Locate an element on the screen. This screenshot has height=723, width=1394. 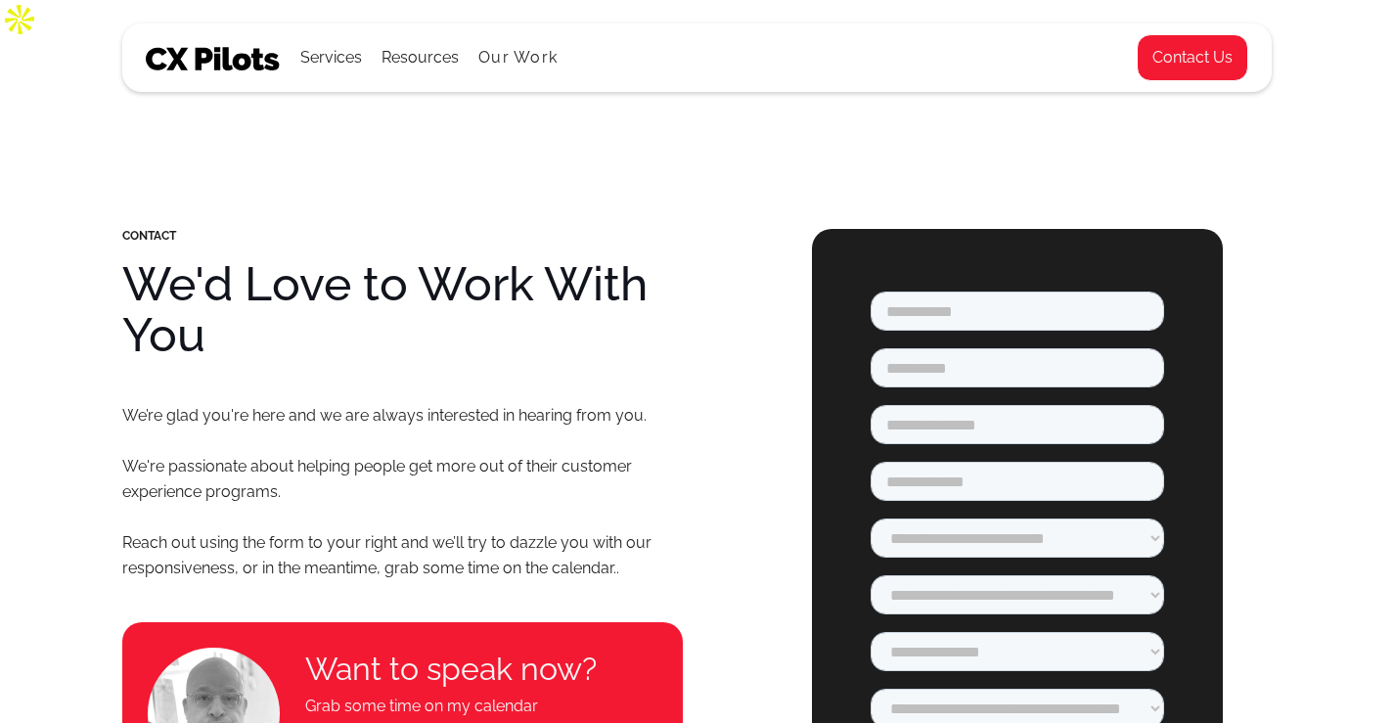
a: Our Work is located at coordinates (517, 58).